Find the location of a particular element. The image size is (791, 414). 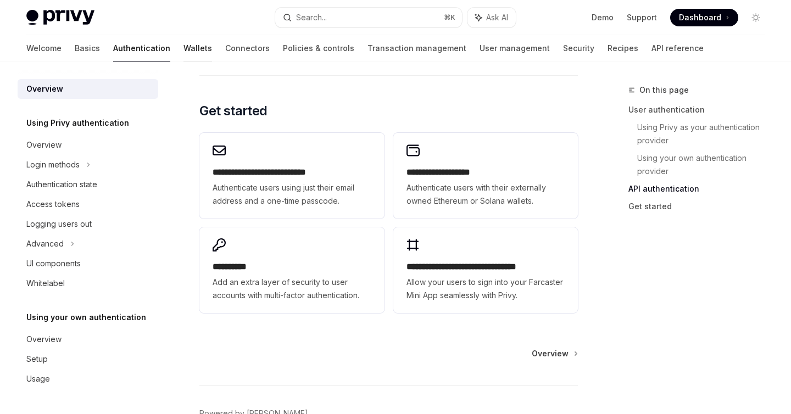

a: Usage is located at coordinates (88, 379).